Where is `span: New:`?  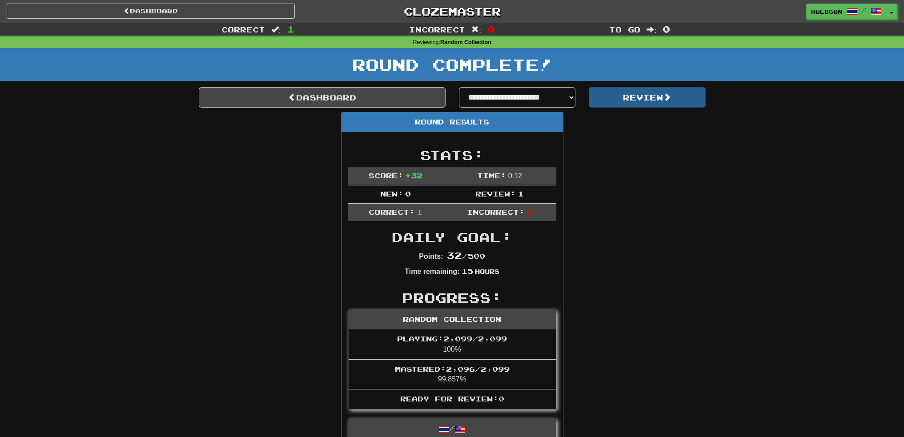 span: New: is located at coordinates (392, 193).